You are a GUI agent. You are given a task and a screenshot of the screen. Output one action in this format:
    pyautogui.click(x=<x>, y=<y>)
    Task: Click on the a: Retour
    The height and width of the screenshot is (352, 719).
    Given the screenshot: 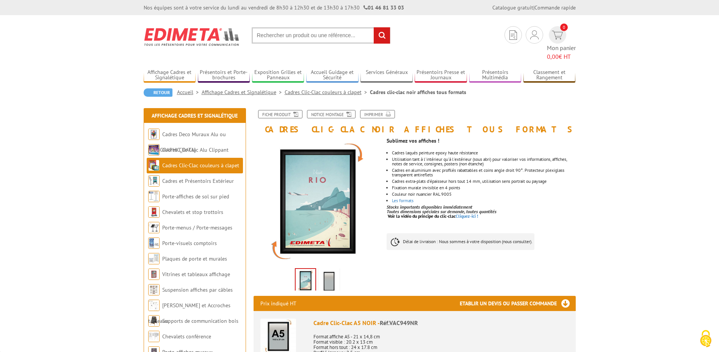 What is the action you would take?
    pyautogui.click(x=158, y=92)
    